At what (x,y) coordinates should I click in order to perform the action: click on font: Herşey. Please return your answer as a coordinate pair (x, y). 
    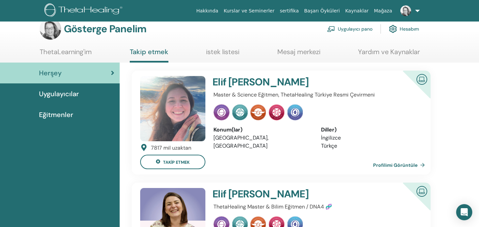
    Looking at the image, I should click on (50, 73).